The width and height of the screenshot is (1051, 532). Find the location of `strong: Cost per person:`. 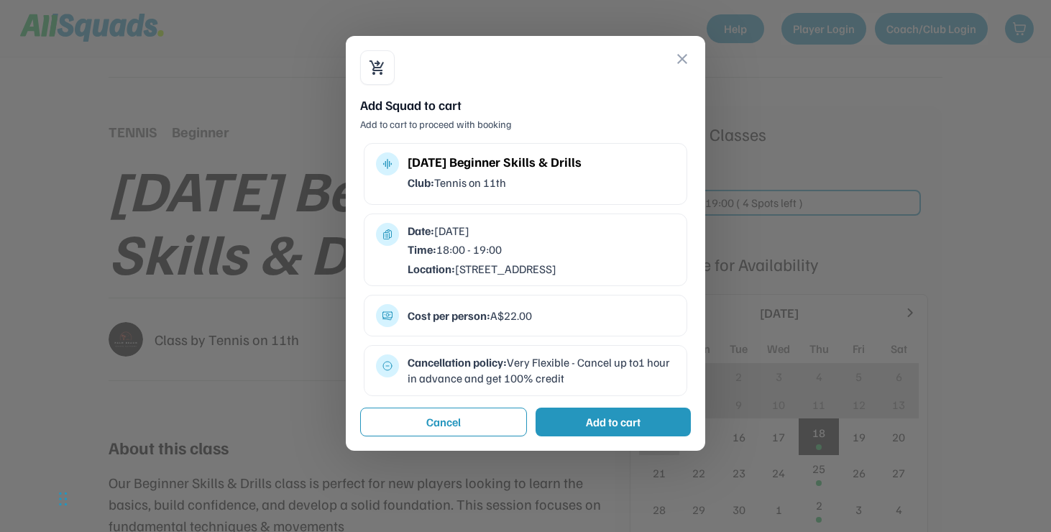

strong: Cost per person: is located at coordinates (448, 315).